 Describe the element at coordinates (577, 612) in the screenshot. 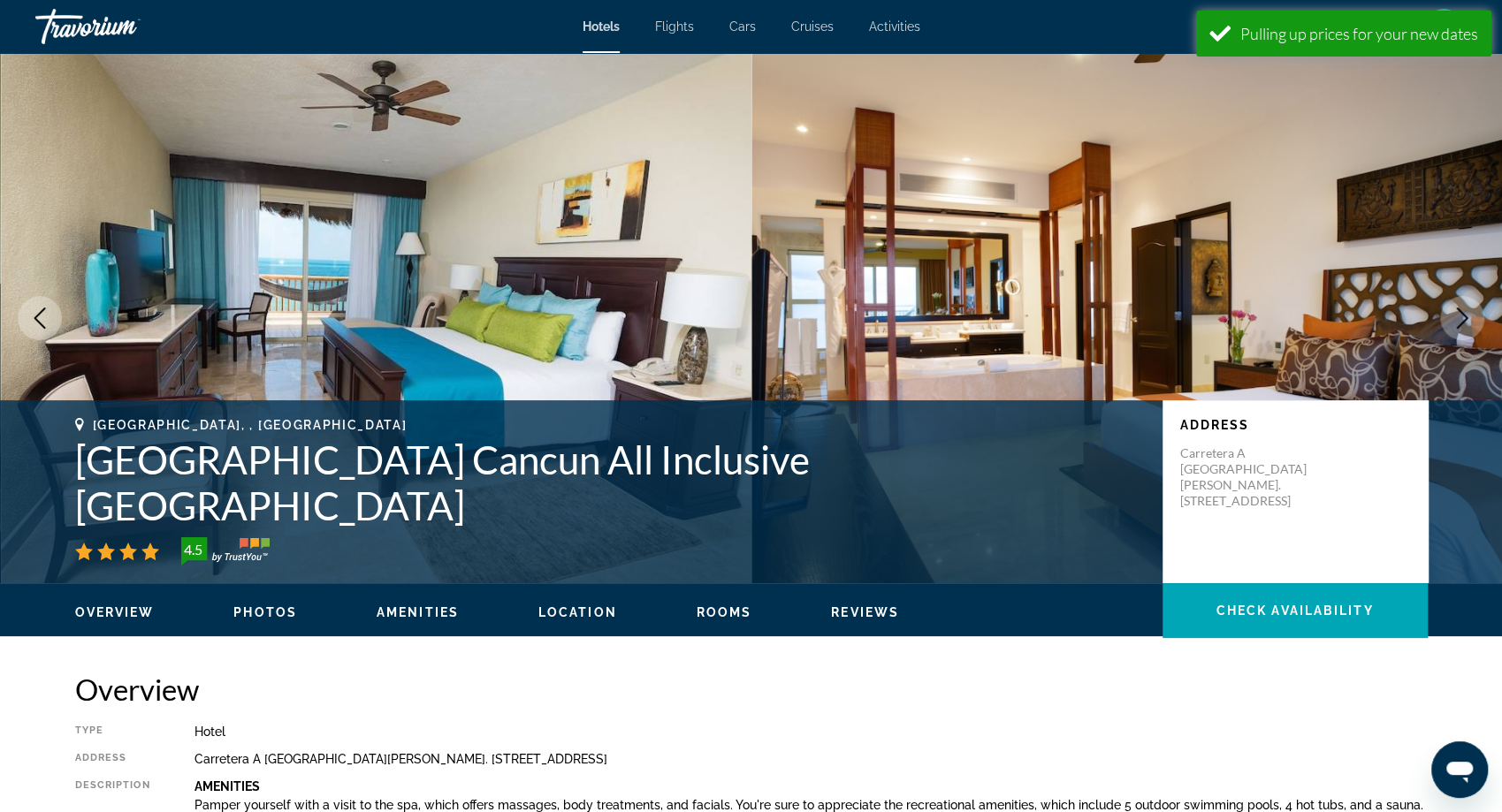

I see `span: Location` at that location.